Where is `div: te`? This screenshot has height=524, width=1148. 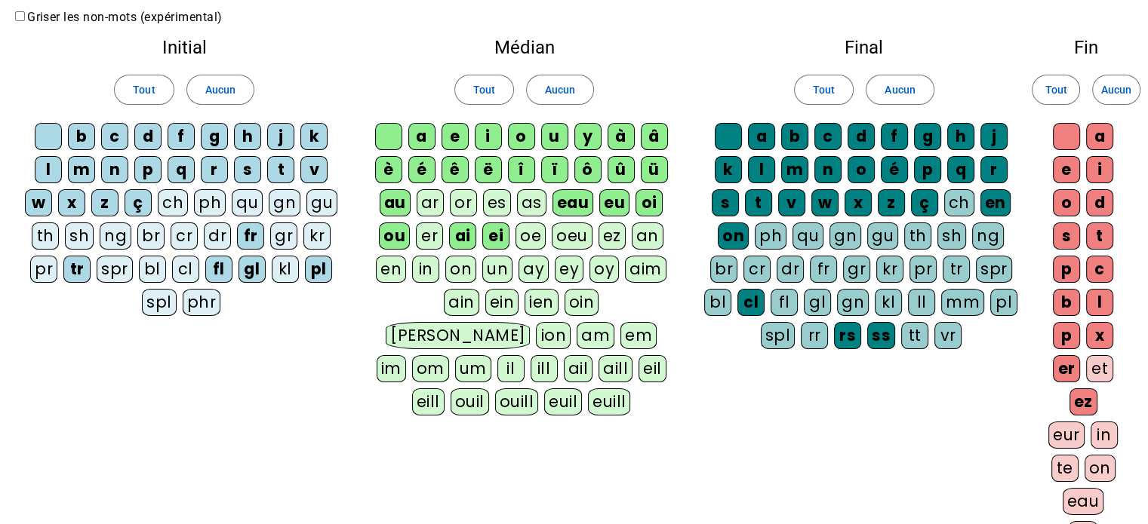 div: te is located at coordinates (1065, 469).